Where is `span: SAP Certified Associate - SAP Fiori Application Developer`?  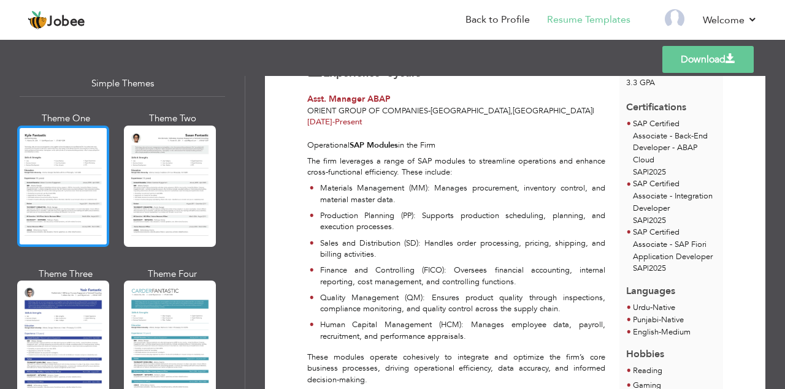 span: SAP Certified Associate - SAP Fiori Application Developer is located at coordinates (672, 245).